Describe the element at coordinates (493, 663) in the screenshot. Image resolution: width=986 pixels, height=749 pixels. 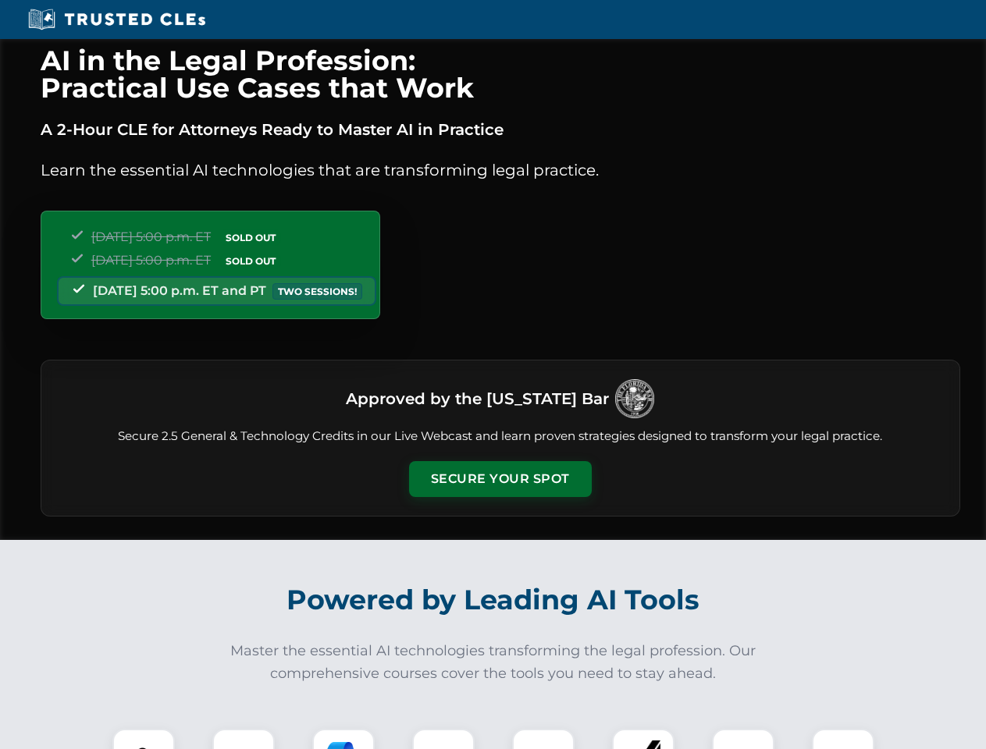
I see `p: Master the essential AI technologies transforming the legal profession. Our comprehensive courses...` at that location.